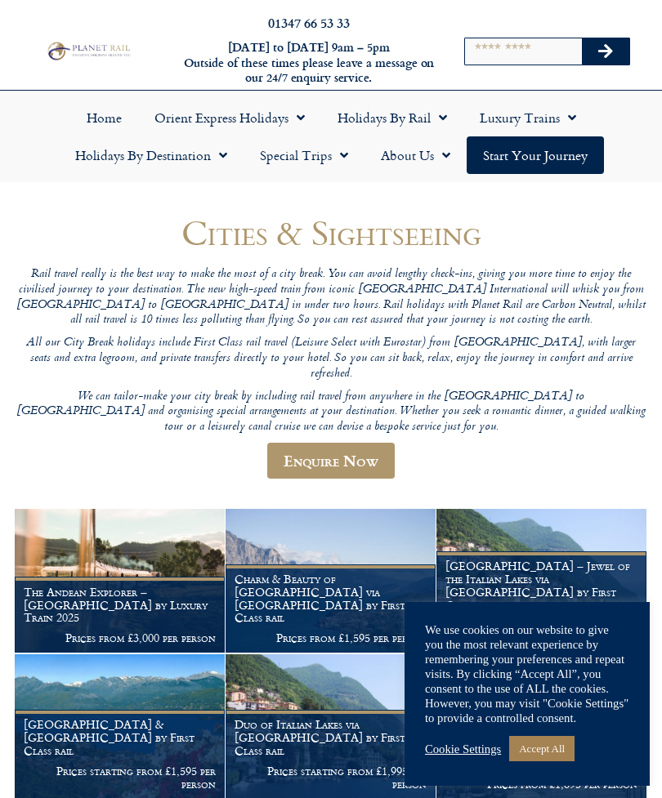 Image resolution: width=662 pixels, height=798 pixels. I want to click on a: Holidays by Rail, so click(392, 118).